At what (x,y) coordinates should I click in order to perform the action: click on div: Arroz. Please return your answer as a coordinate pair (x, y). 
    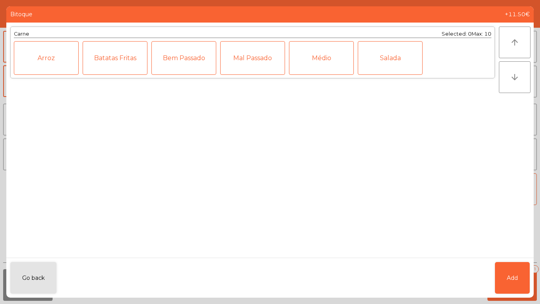
    Looking at the image, I should click on (46, 58).